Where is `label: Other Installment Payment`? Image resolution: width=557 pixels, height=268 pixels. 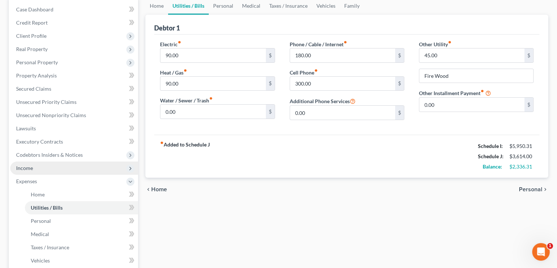 label: Other Installment Payment is located at coordinates (452, 93).